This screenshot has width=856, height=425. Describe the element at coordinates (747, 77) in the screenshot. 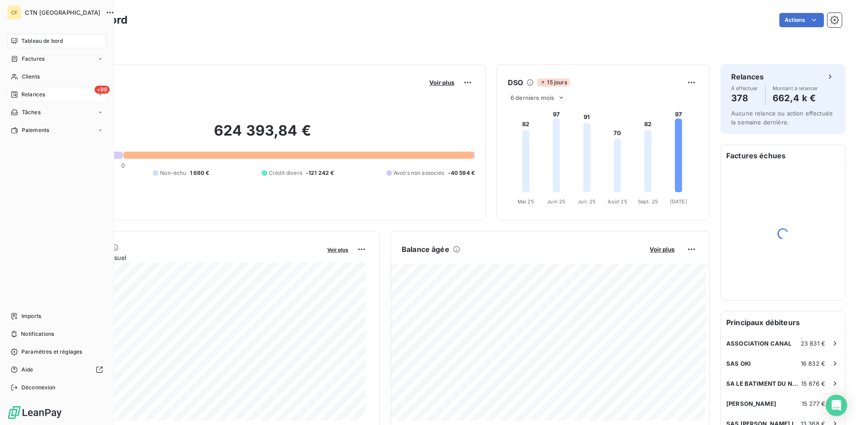

I see `h6: Relances` at that location.